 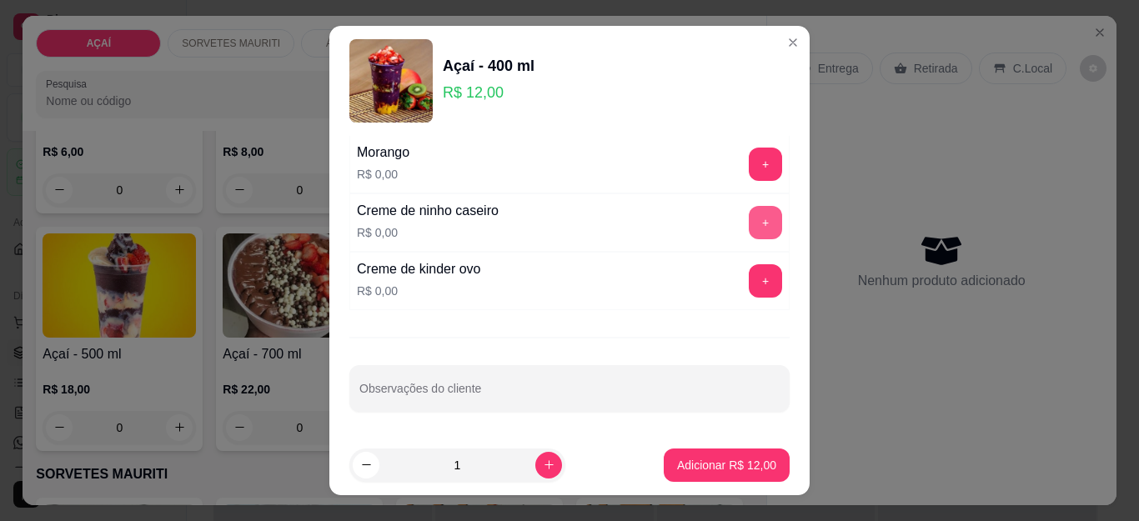 I want to click on p: R$ 12,00, so click(x=489, y=93).